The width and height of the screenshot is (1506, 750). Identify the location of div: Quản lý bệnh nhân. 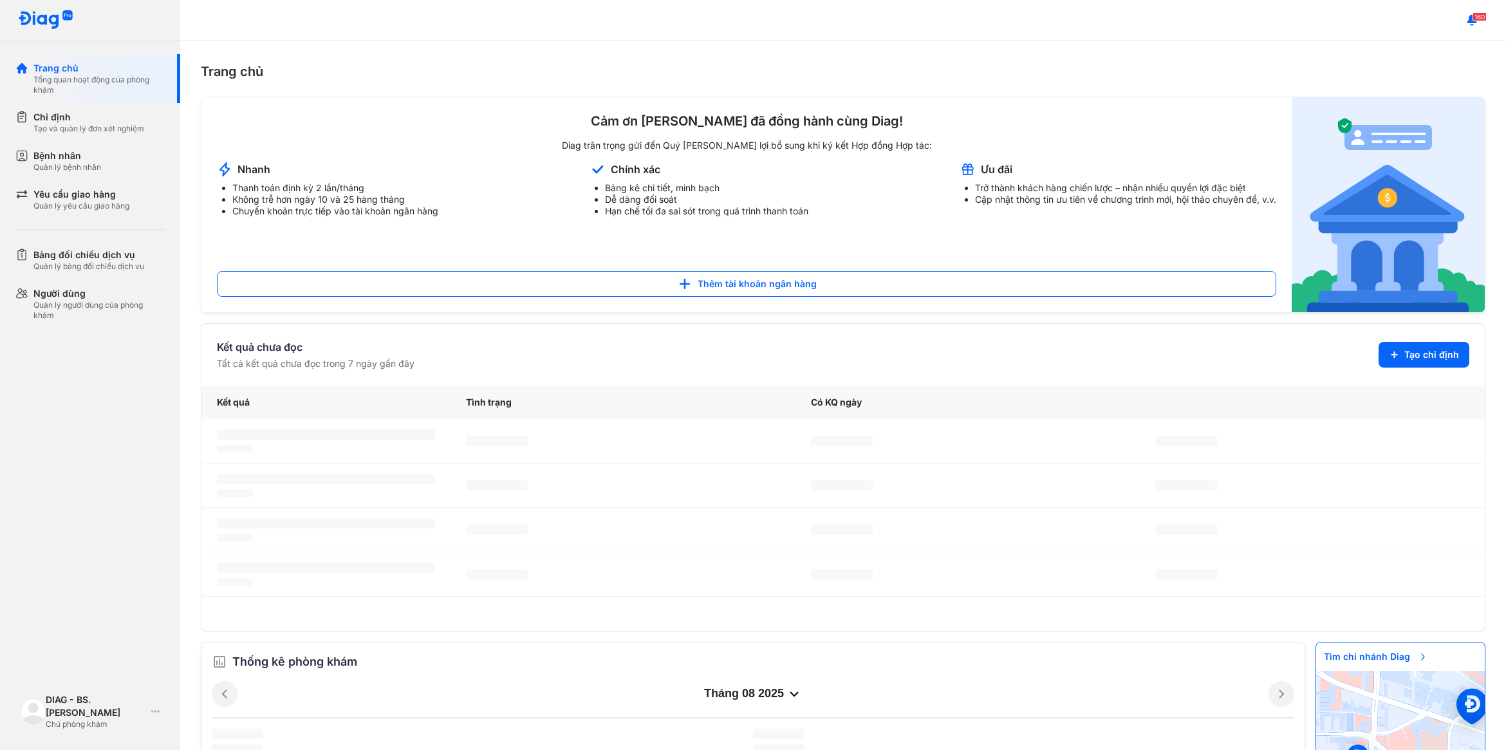
(67, 167).